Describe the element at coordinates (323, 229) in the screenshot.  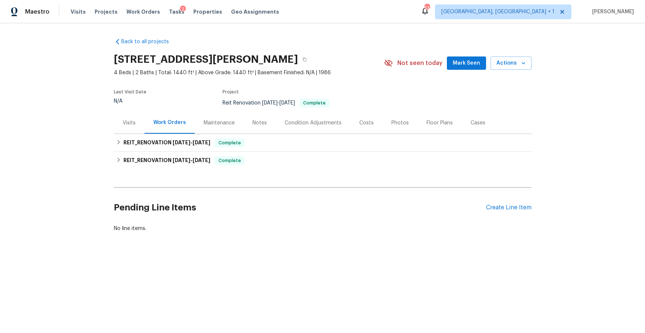
I see `div: No line items.` at that location.